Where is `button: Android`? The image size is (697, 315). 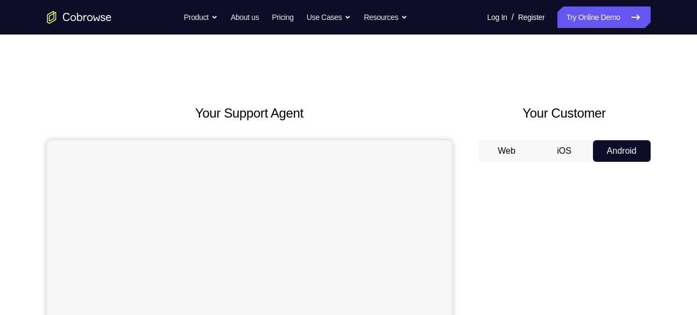 button: Android is located at coordinates (622, 151).